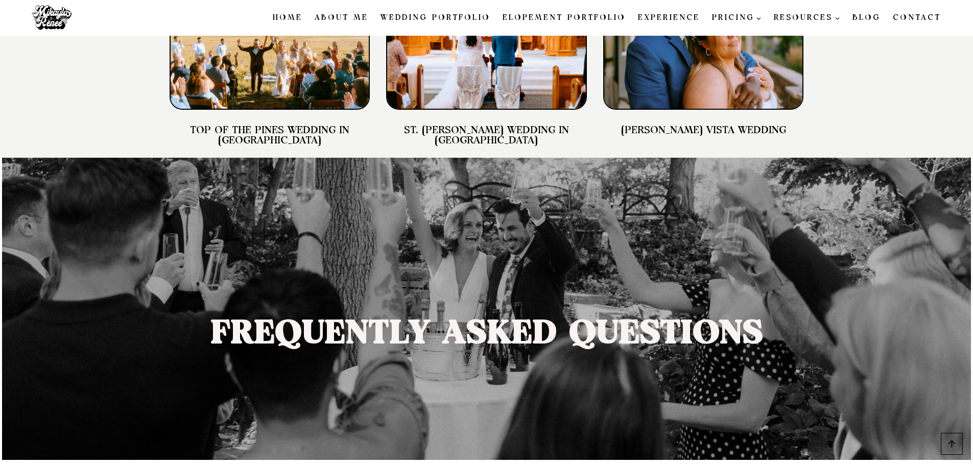  Describe the element at coordinates (669, 18) in the screenshot. I see `a: Experience` at that location.